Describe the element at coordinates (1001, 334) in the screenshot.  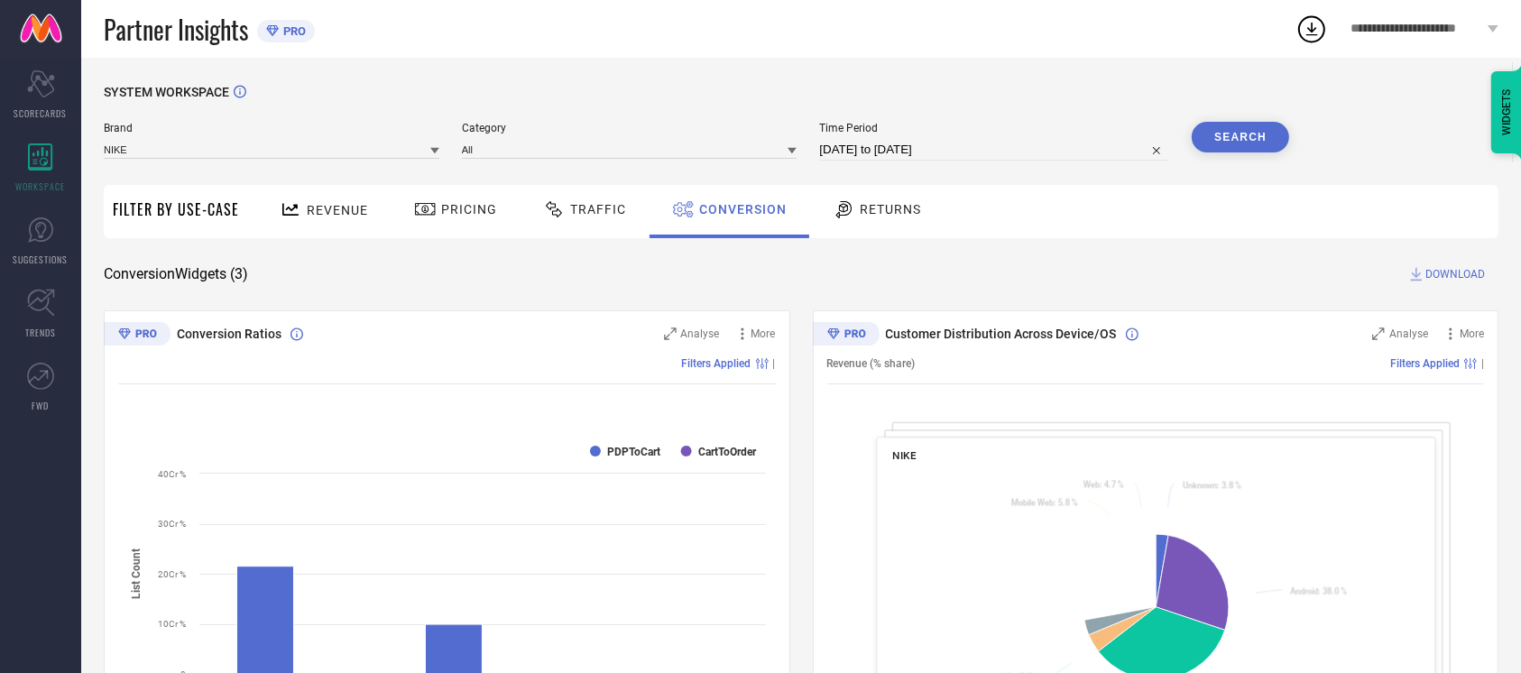
I see `span: Customer Distribution Across Device/OS` at that location.